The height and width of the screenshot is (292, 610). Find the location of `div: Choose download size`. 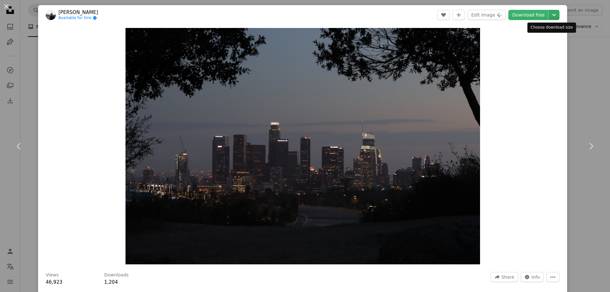

div: Choose download size is located at coordinates (552, 28).